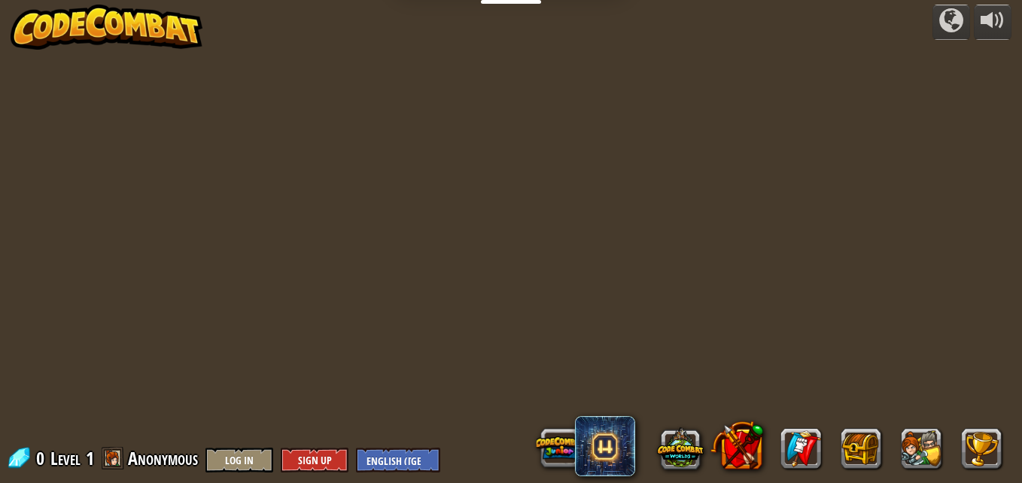 This screenshot has height=483, width=1022. I want to click on button: Sign Up, so click(315, 460).